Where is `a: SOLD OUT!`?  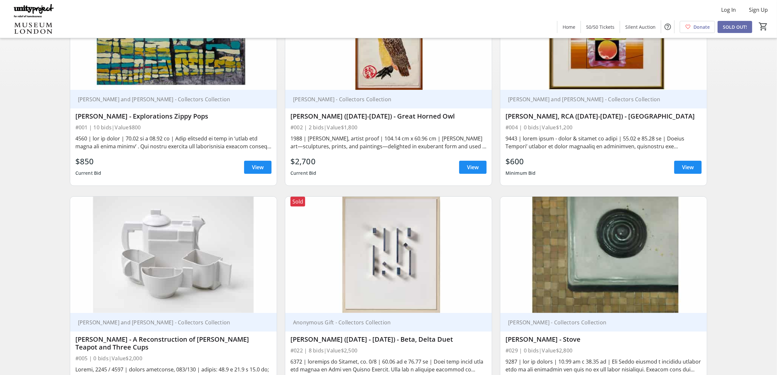
a: SOLD OUT! is located at coordinates (735, 27).